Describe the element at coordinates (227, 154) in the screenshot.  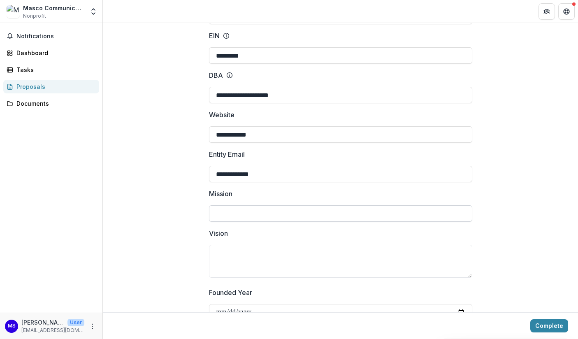
I see `p: Entity Email` at that location.